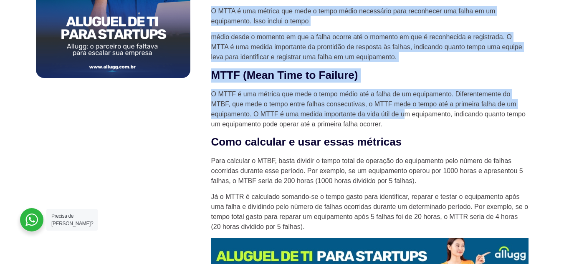  Describe the element at coordinates (543, 244) in the screenshot. I see `div: Widget de chat` at that location.